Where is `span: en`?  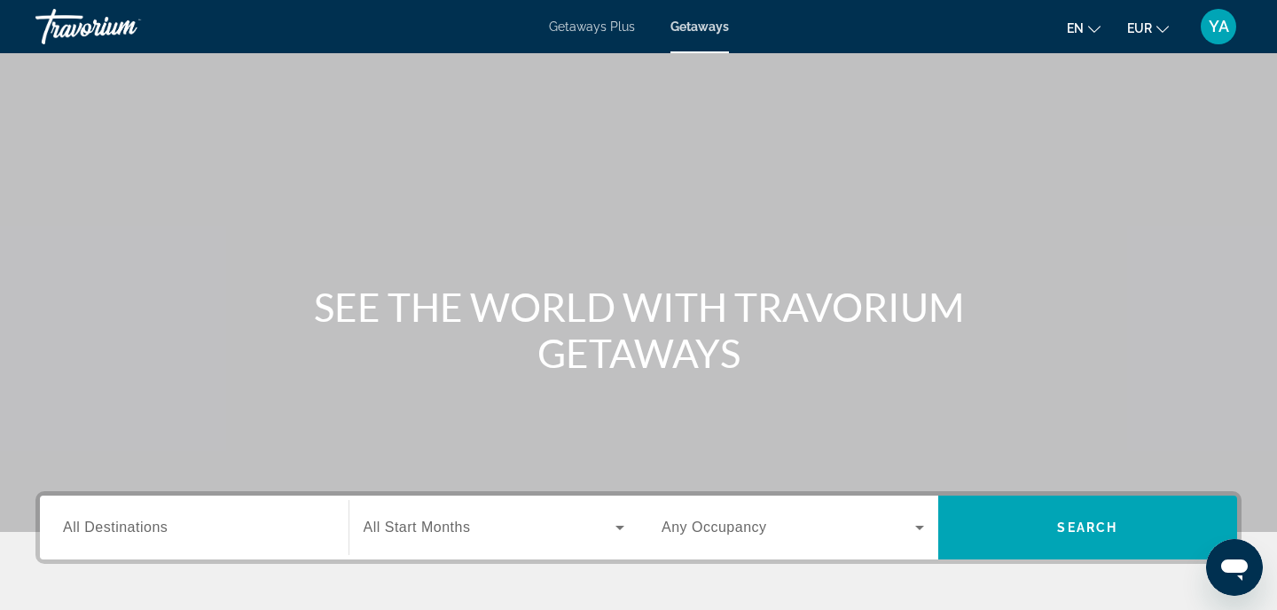
span: en is located at coordinates (1075, 28).